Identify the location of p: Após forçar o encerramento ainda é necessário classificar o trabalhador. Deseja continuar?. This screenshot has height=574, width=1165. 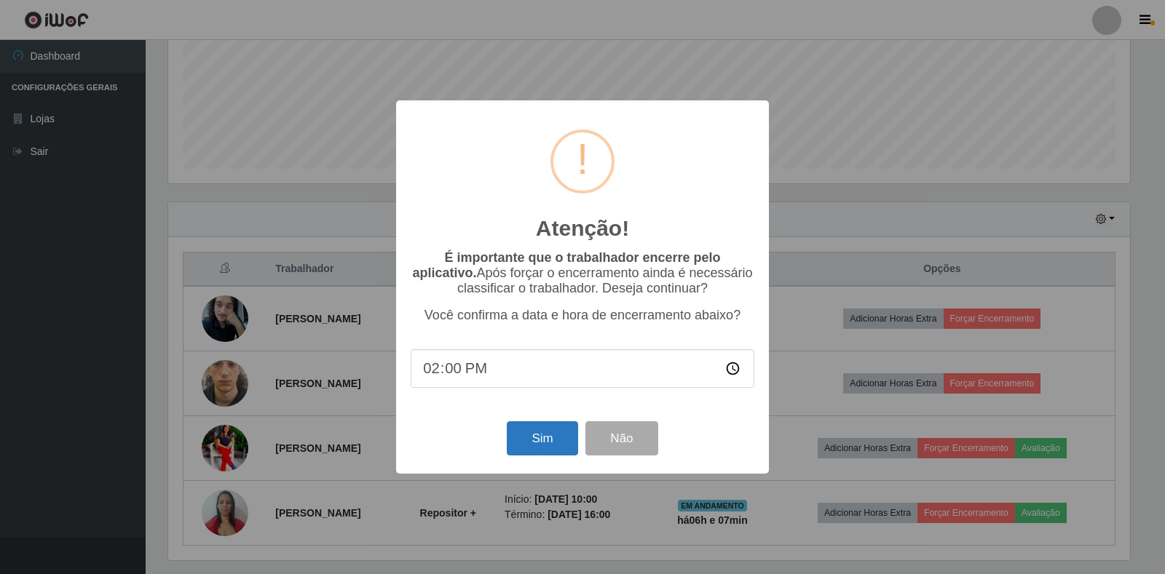
(582, 273).